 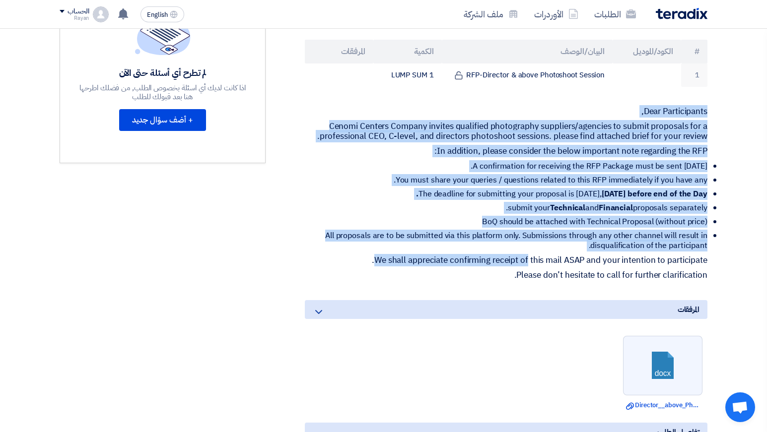 I want to click on li: submit your and proposals separately., so click(x=510, y=208).